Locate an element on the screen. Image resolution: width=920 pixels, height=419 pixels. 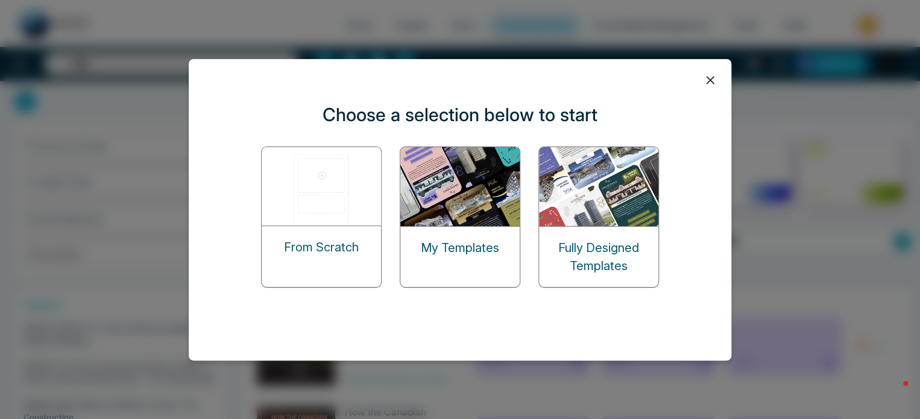
p: Choose a selection below to start is located at coordinates (460, 115).